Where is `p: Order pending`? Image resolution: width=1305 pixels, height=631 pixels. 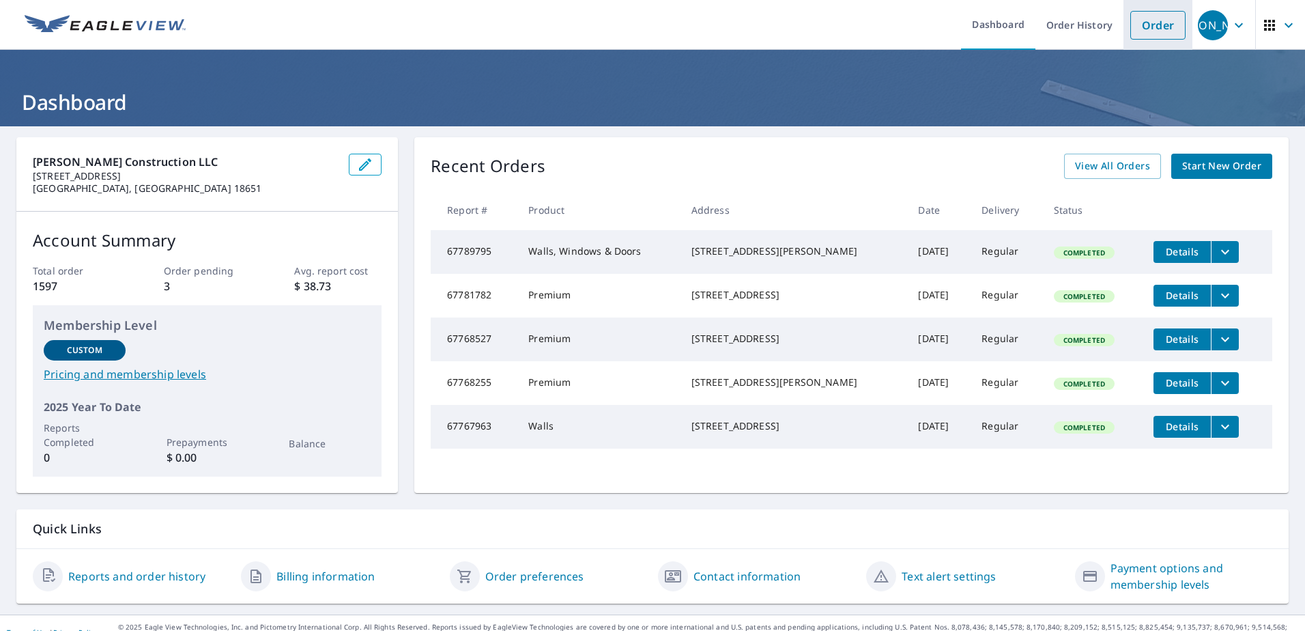 p: Order pending is located at coordinates (207, 270).